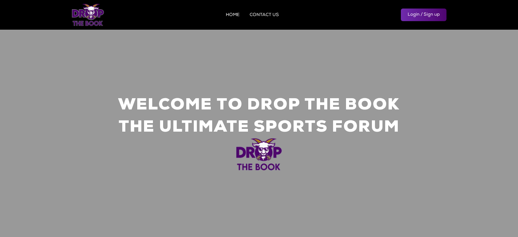 The image size is (518, 237). I want to click on a: Login / Sign up, so click(424, 15).